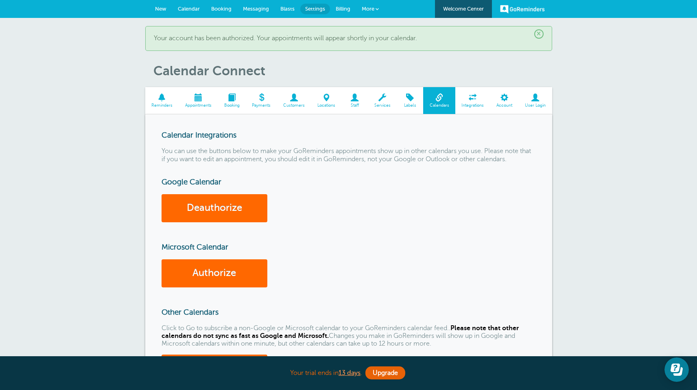  What do you see at coordinates (504, 100) in the screenshot?
I see `a: Account` at bounding box center [504, 100].